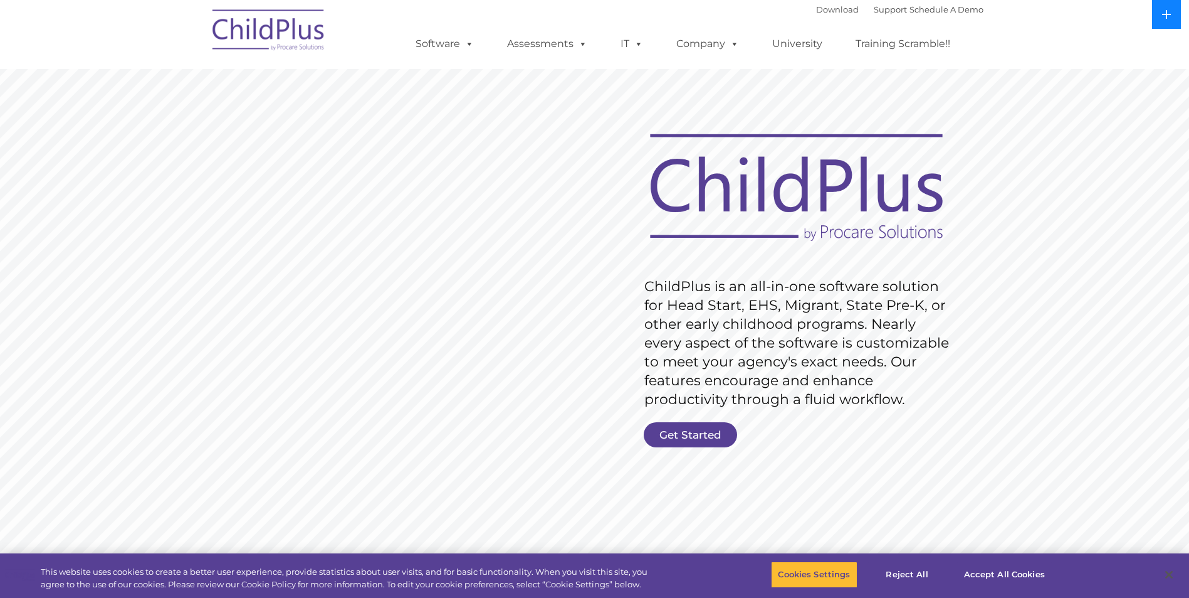 This screenshot has width=1189, height=598. What do you see at coordinates (947, 9) in the screenshot?
I see `a: Schedule A Demo` at bounding box center [947, 9].